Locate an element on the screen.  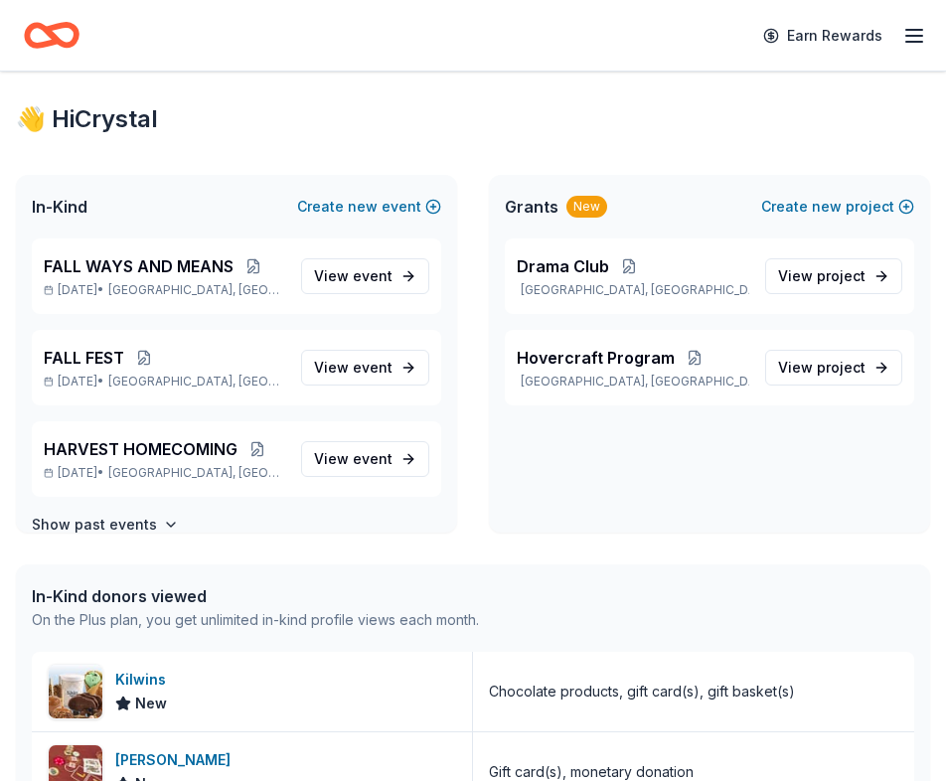
img: Image for Kilwins is located at coordinates (76, 692).